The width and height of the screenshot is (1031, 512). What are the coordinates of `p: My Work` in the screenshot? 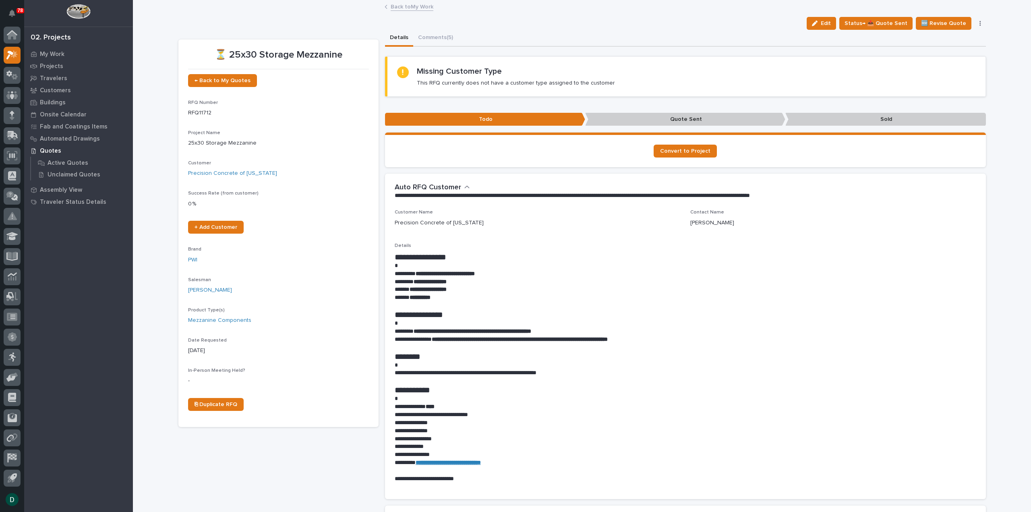 It's located at (52, 54).